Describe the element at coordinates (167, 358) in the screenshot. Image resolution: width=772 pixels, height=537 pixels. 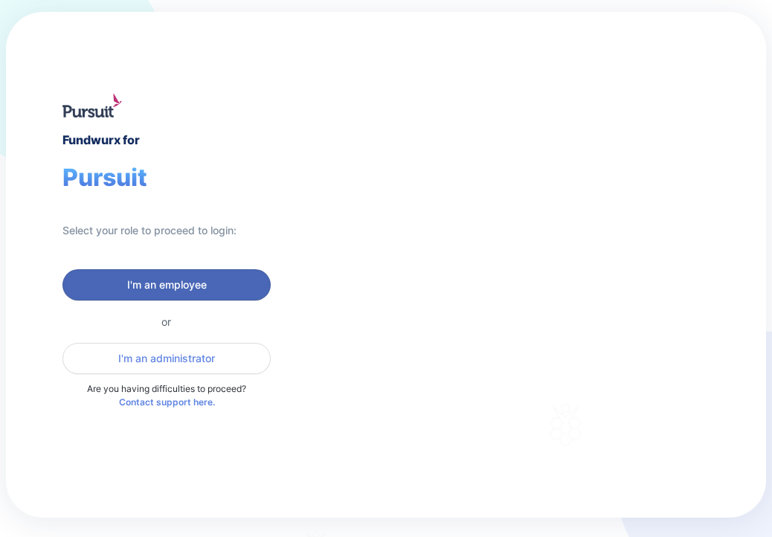
I see `span: I'm an administrator` at that location.